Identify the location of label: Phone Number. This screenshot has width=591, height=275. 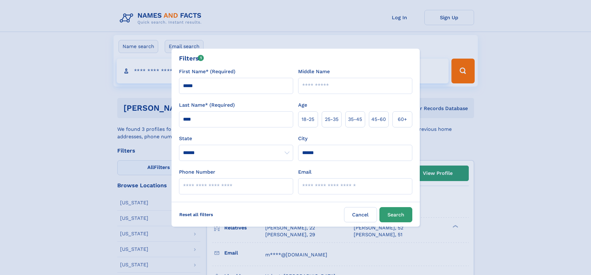
(197, 172).